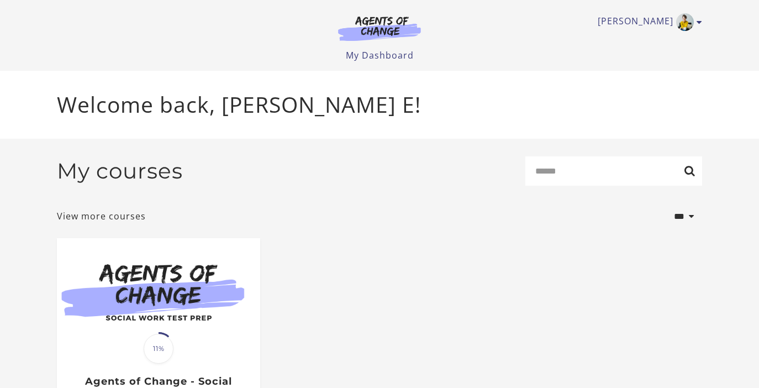 This screenshot has width=759, height=388. Describe the element at coordinates (379, 55) in the screenshot. I see `a: My Dashboard` at that location.